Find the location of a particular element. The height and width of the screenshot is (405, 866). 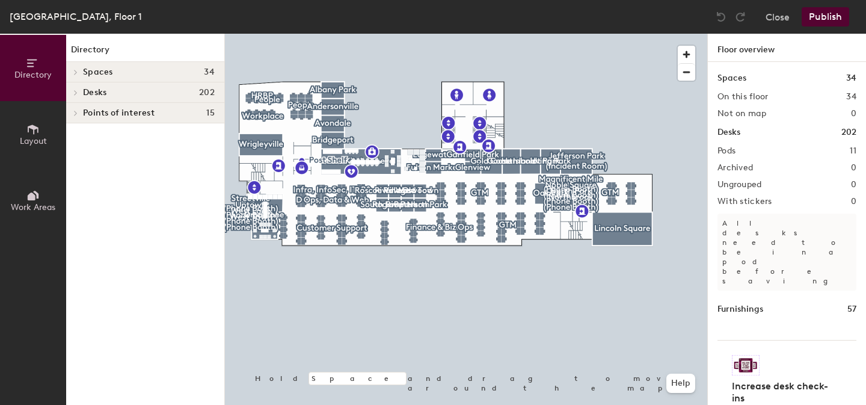

h2: 11 is located at coordinates (852, 151).